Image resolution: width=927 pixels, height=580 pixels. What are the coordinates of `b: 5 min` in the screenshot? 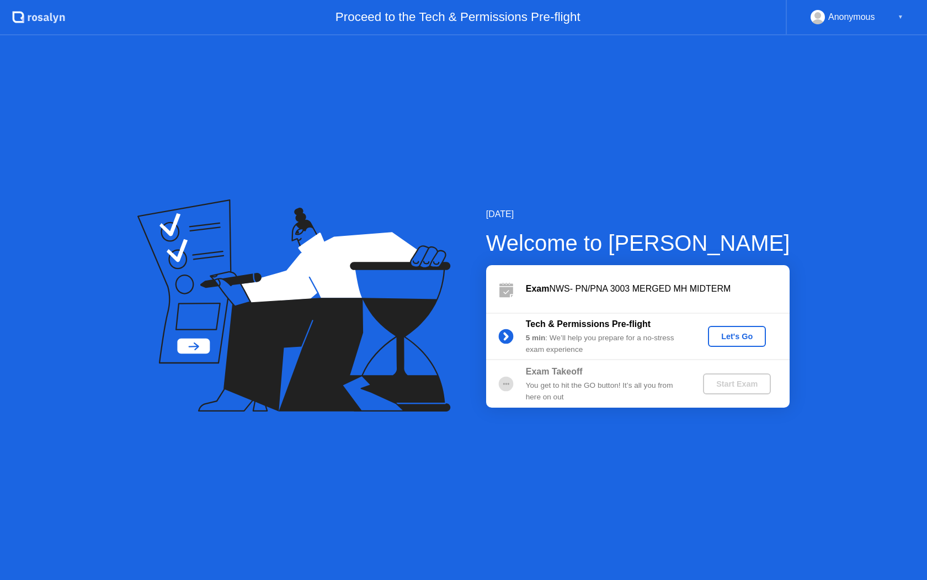 It's located at (536, 337).